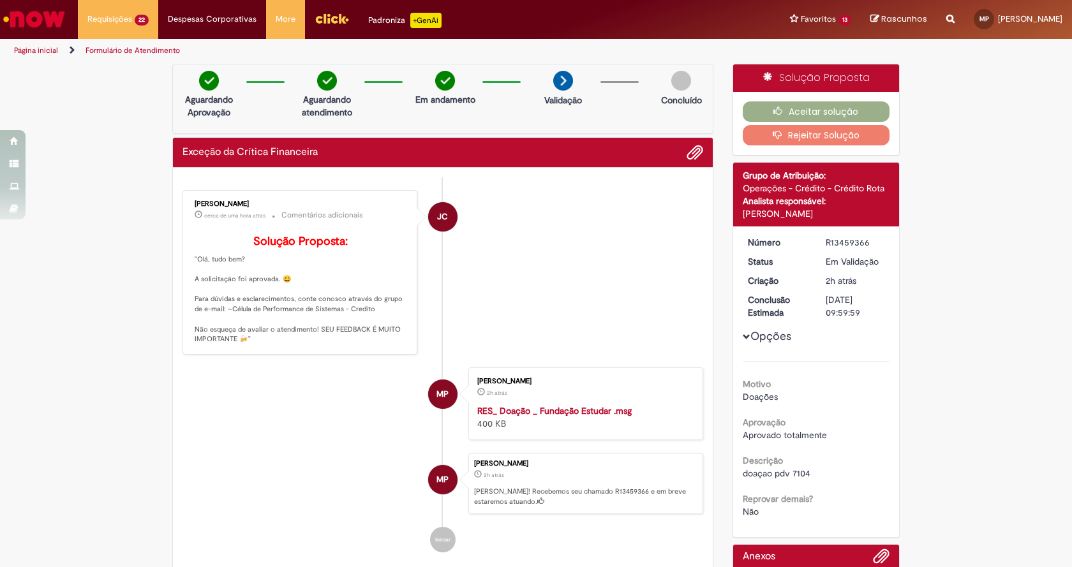 The height and width of the screenshot is (567, 1072). Describe the element at coordinates (785, 435) in the screenshot. I see `span: Aprovado totalmente` at that location.